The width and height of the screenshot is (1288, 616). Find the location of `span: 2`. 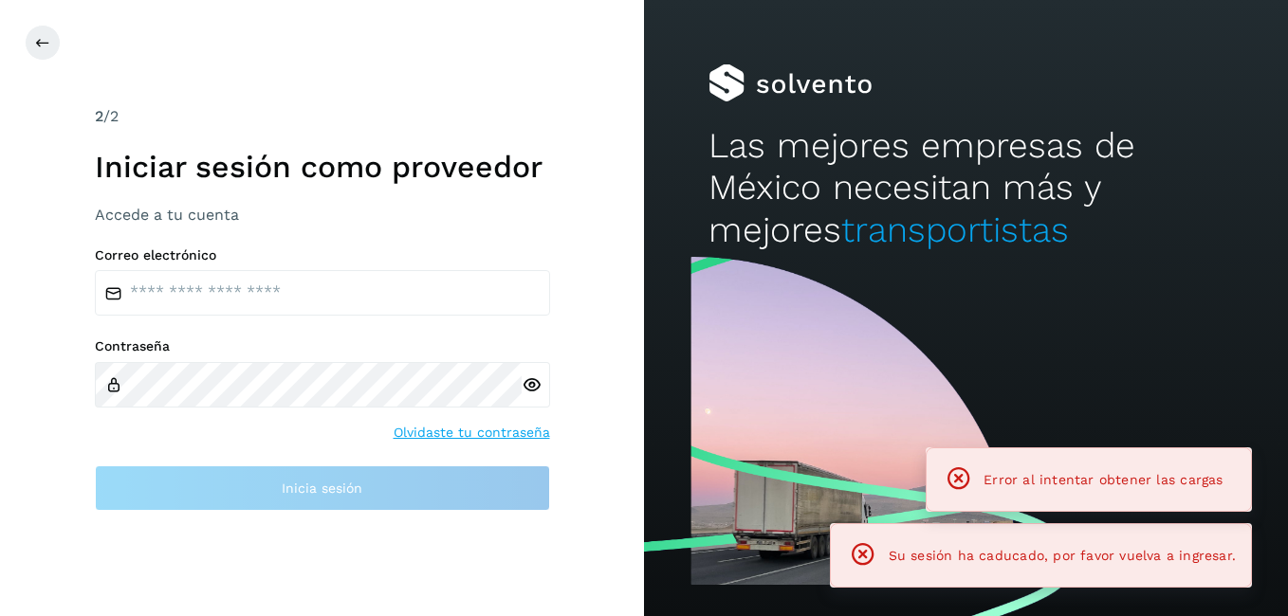

span: 2 is located at coordinates (99, 116).